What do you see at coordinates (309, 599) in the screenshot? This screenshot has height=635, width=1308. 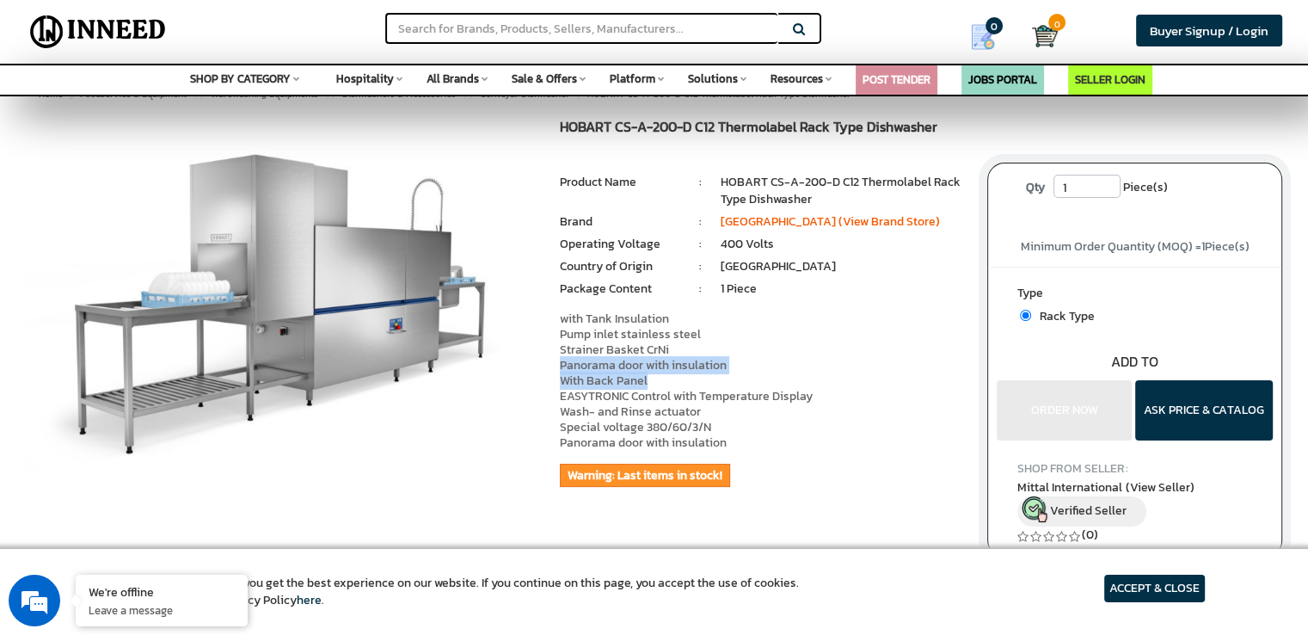 I see `a: here` at bounding box center [309, 599].